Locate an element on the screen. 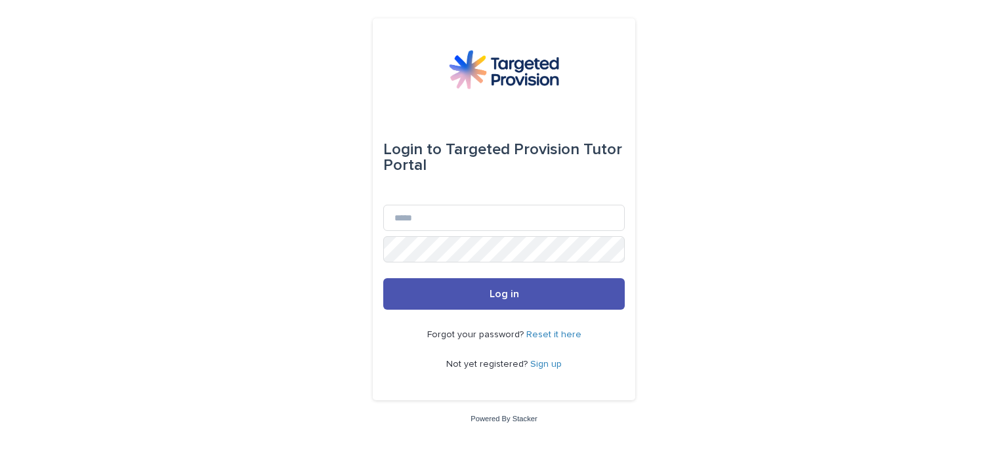 This screenshot has width=1008, height=456. button: Log in is located at coordinates (504, 294).